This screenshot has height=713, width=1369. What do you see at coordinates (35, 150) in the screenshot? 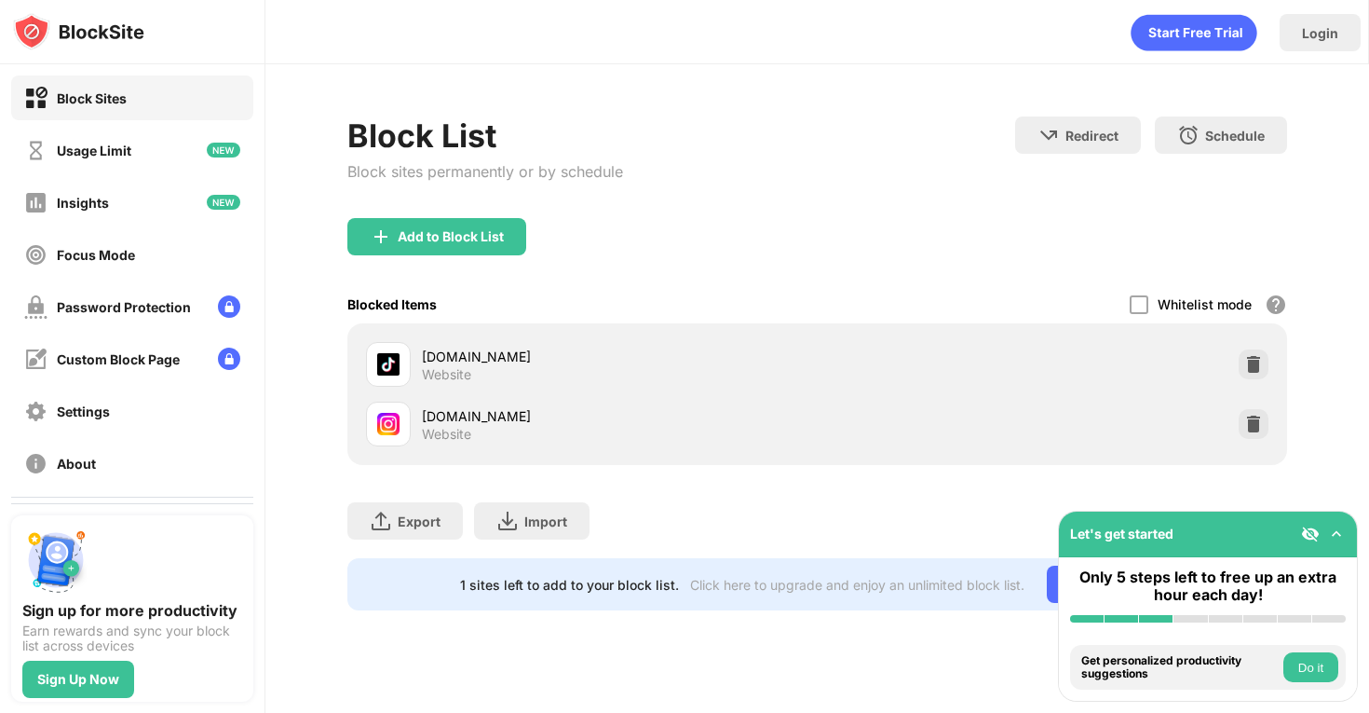
I see `img: time-usage-off.svg` at bounding box center [35, 150].